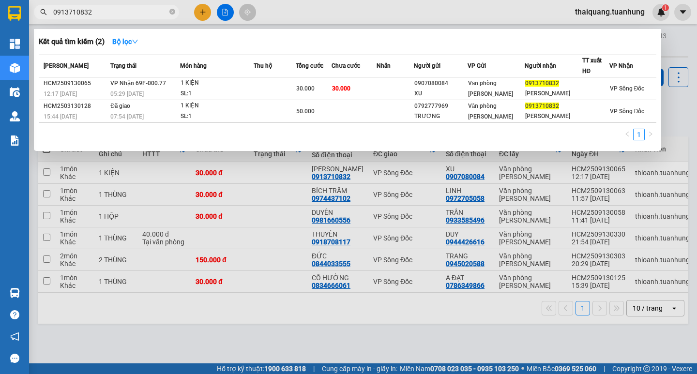 The height and width of the screenshot is (374, 697). What do you see at coordinates (650, 134) in the screenshot?
I see `span: right` at bounding box center [650, 134].